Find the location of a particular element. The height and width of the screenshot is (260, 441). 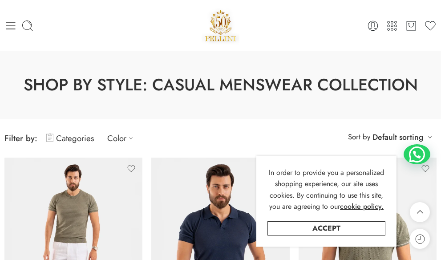

a: Accept is located at coordinates (327, 229).